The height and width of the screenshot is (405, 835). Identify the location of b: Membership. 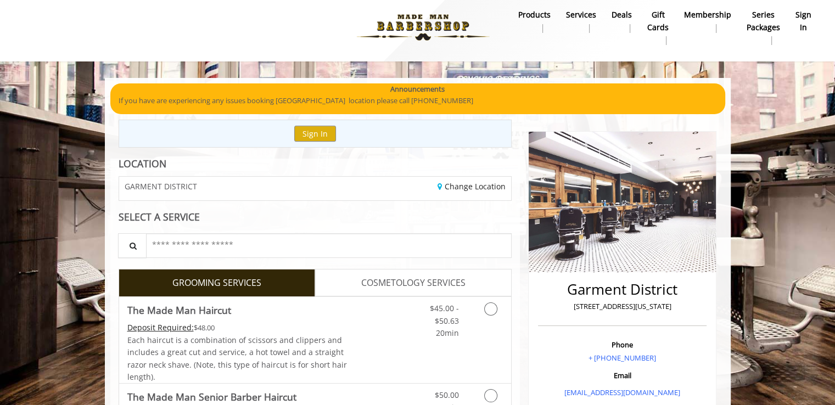
(708, 15).